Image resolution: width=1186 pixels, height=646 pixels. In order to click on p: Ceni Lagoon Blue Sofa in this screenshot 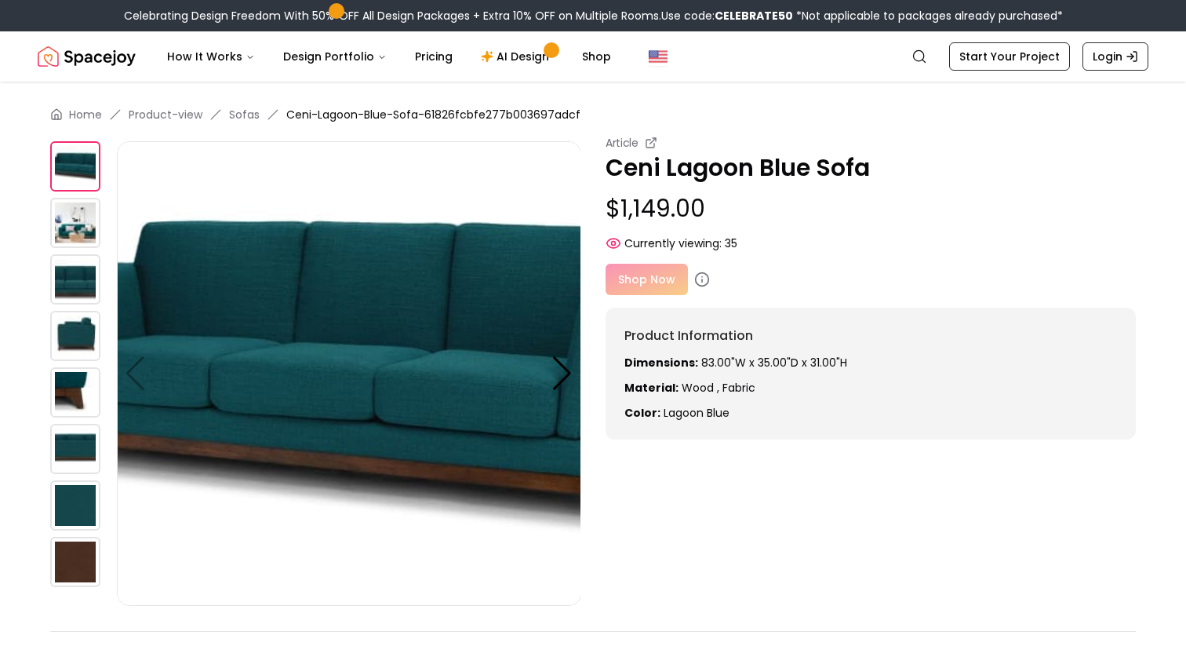, I will do `click(871, 168)`.